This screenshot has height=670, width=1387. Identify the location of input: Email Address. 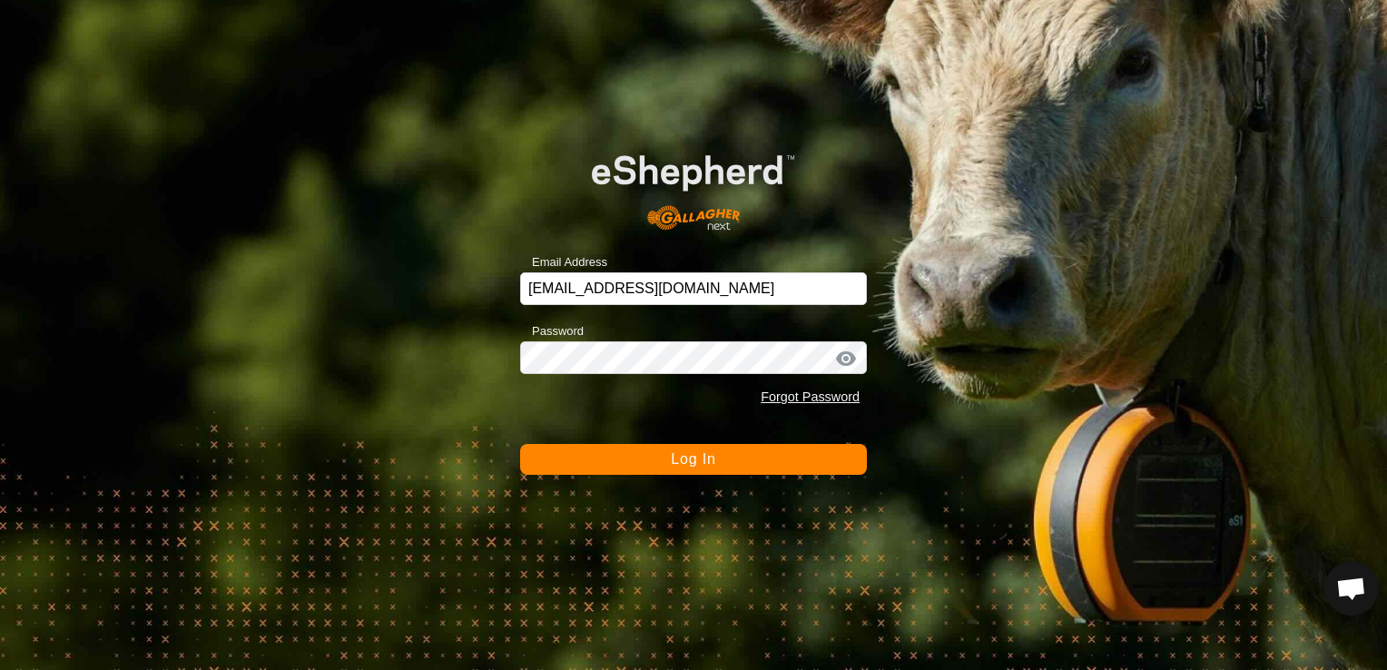
(693, 289).